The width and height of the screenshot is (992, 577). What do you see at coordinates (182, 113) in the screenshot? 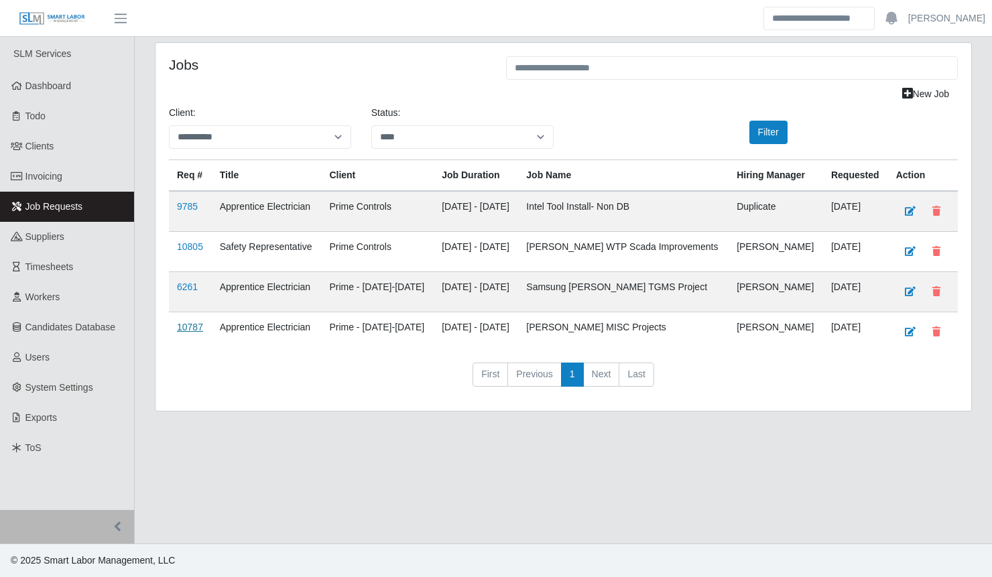
I see `label: Client:` at bounding box center [182, 113].